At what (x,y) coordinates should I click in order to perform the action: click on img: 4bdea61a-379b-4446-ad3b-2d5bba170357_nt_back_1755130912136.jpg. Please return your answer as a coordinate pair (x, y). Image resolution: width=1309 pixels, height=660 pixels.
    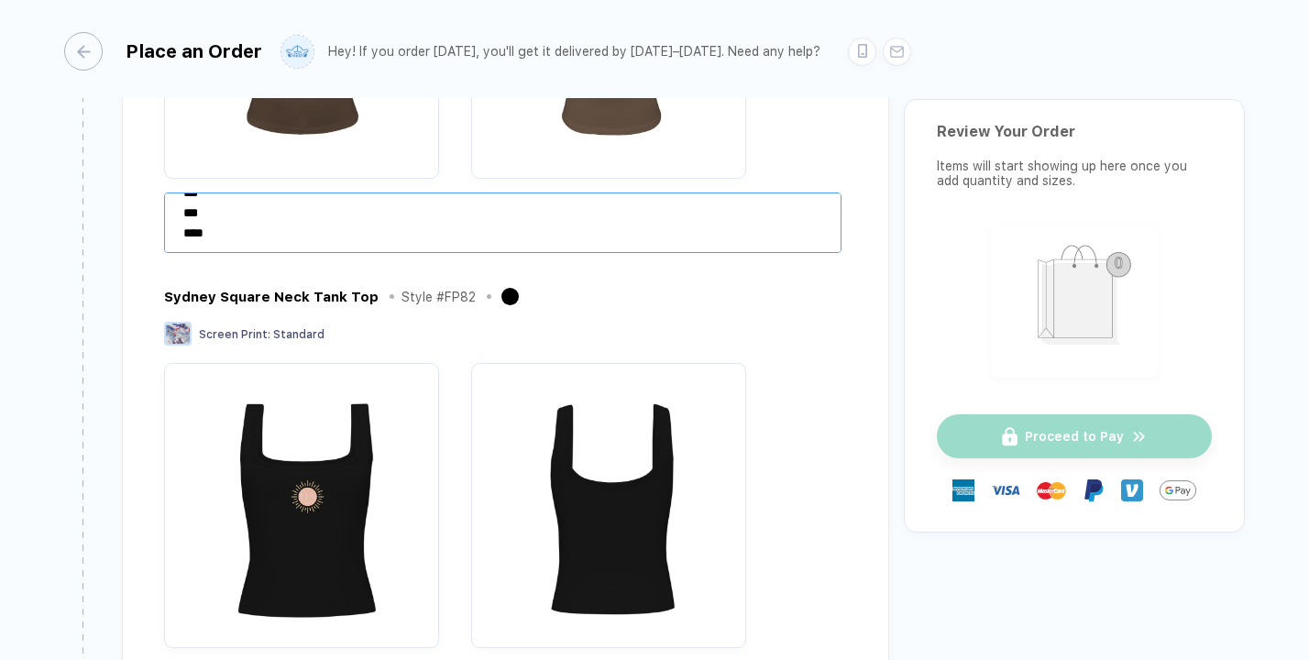
    Looking at the image, I should click on (609, 500).